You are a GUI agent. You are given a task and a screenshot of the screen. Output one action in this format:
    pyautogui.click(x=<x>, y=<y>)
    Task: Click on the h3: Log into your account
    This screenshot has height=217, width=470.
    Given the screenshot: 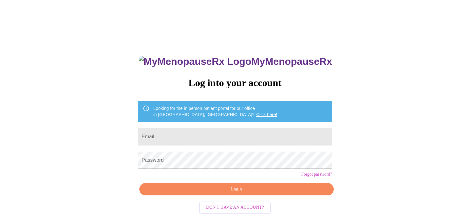 What is the action you would take?
    pyautogui.click(x=235, y=83)
    